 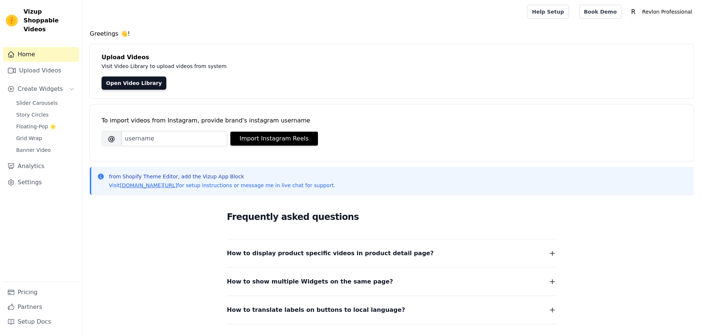 I want to click on button: How to display product specific videos in product detail page?, so click(x=392, y=253).